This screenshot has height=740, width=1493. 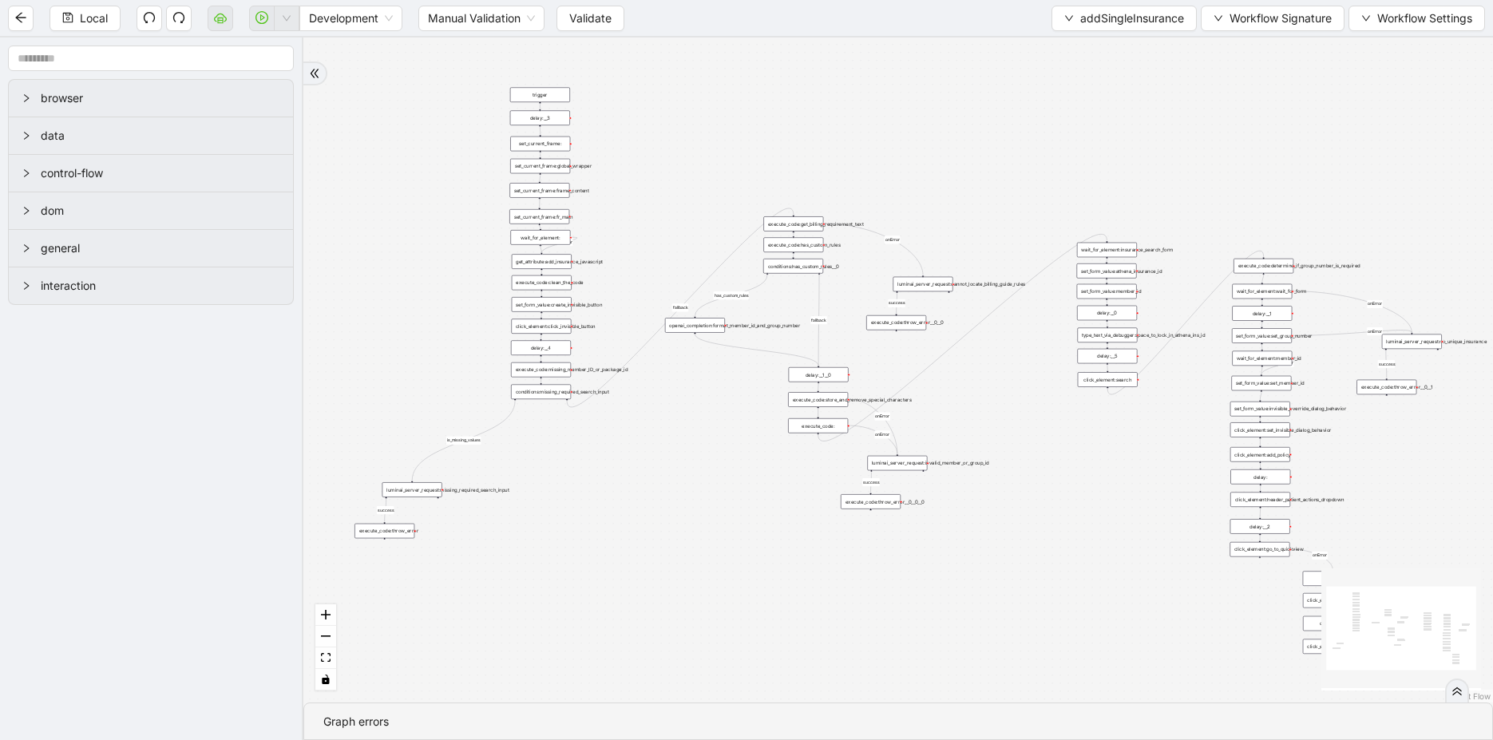 What do you see at coordinates (898, 722) in the screenshot?
I see `div: Graph errors` at bounding box center [898, 722].